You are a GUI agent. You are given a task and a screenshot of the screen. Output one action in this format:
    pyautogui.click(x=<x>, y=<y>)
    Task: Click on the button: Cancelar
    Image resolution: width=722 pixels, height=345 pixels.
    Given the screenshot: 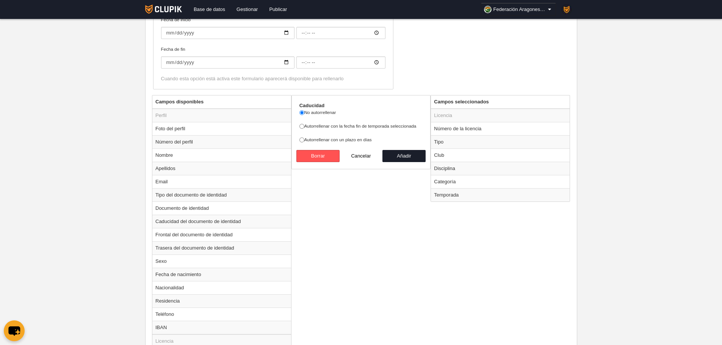 What is the action you would take?
    pyautogui.click(x=361, y=156)
    